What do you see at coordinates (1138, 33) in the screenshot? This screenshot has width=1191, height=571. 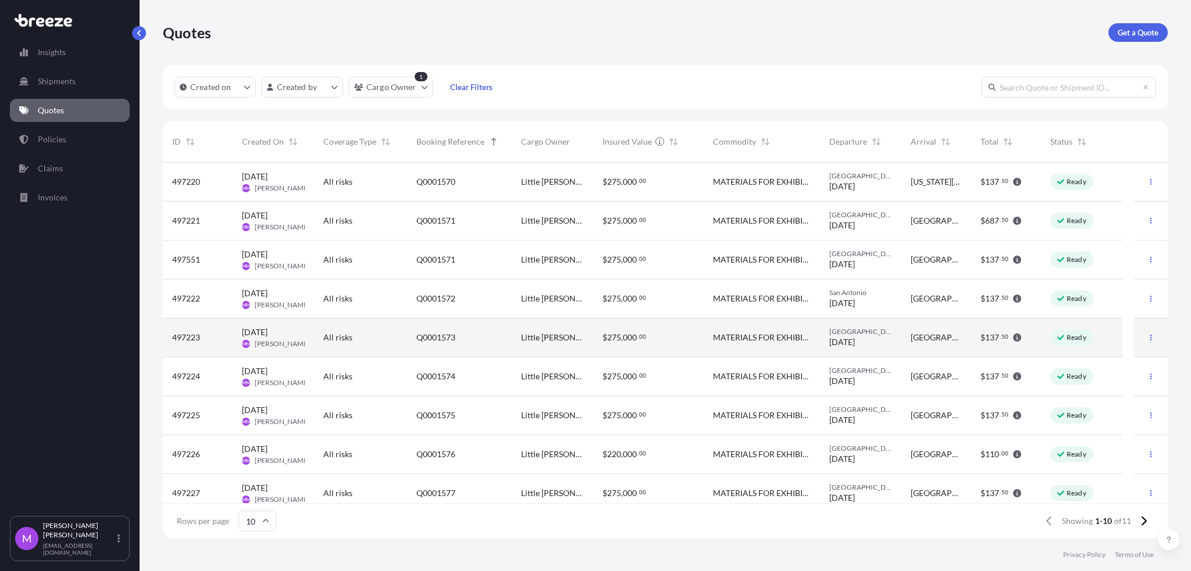 I see `a: Get a Quote` at bounding box center [1138, 33].